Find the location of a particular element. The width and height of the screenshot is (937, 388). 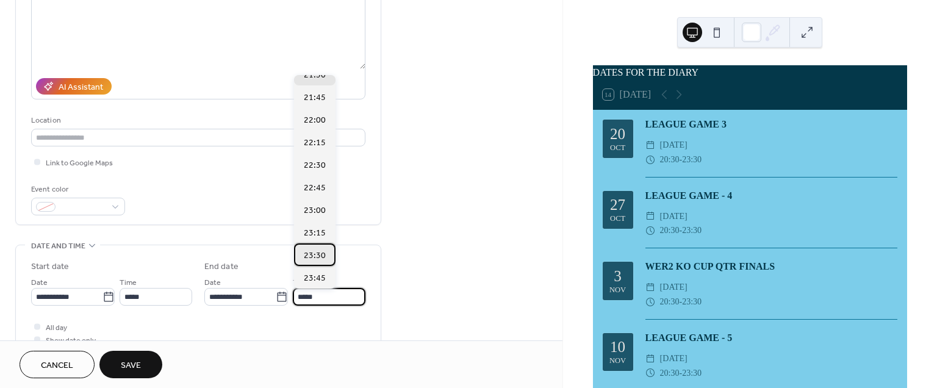

div: Event color is located at coordinates (77, 189).